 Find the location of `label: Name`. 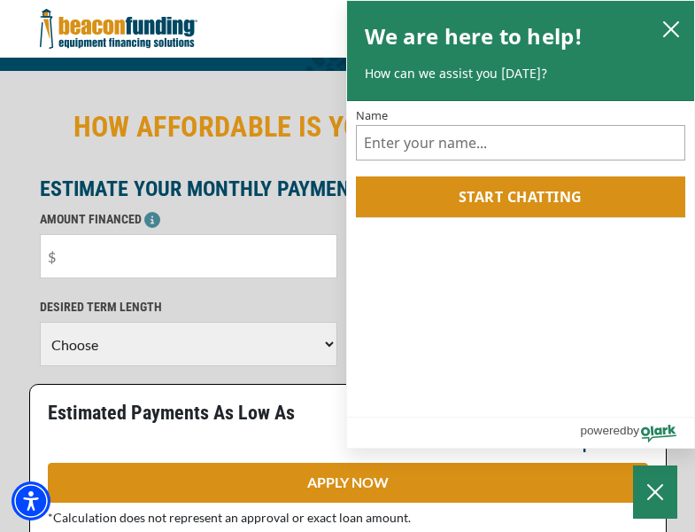

label: Name is located at coordinates (521, 115).